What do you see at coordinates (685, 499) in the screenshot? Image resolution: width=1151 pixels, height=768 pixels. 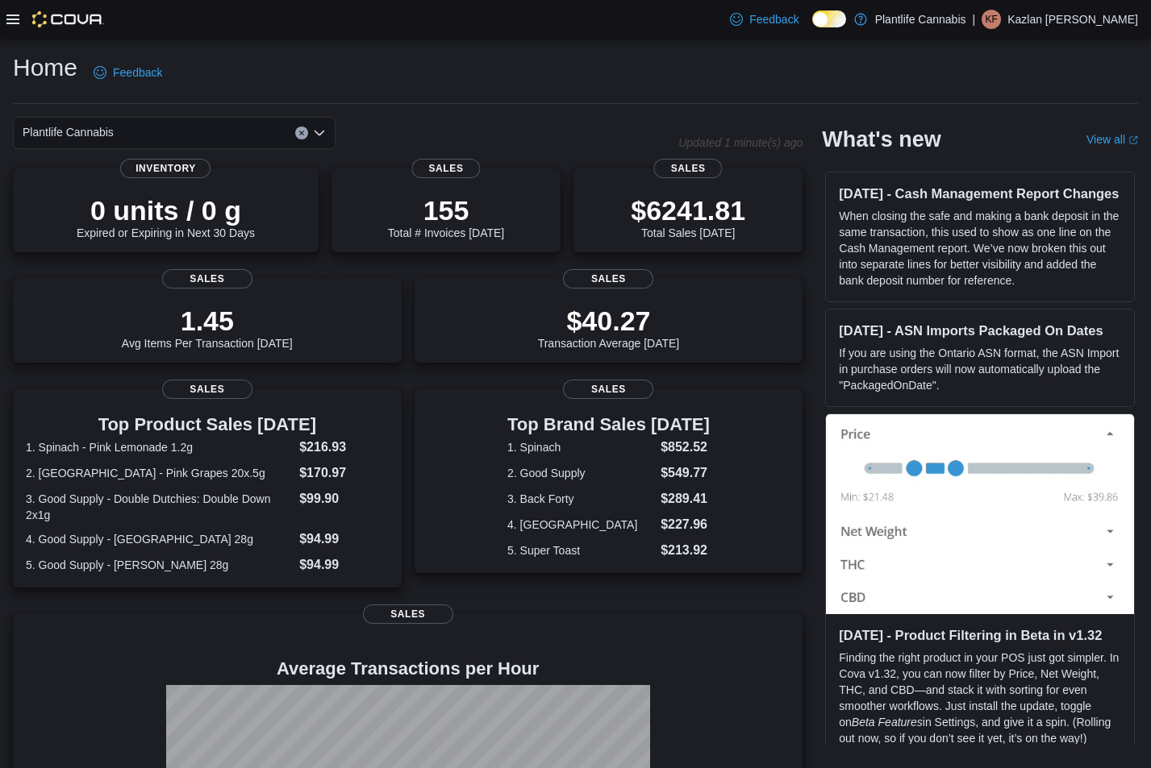 I see `dd: $289.41` at bounding box center [685, 499].